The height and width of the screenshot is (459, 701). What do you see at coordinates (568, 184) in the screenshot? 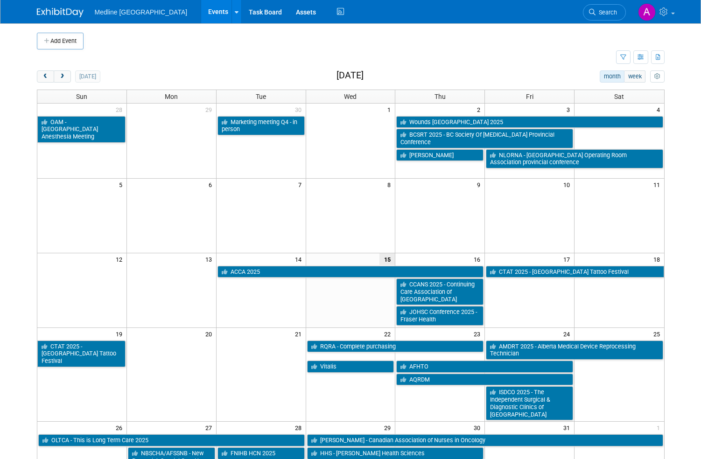
I see `span: 10` at bounding box center [568, 184].